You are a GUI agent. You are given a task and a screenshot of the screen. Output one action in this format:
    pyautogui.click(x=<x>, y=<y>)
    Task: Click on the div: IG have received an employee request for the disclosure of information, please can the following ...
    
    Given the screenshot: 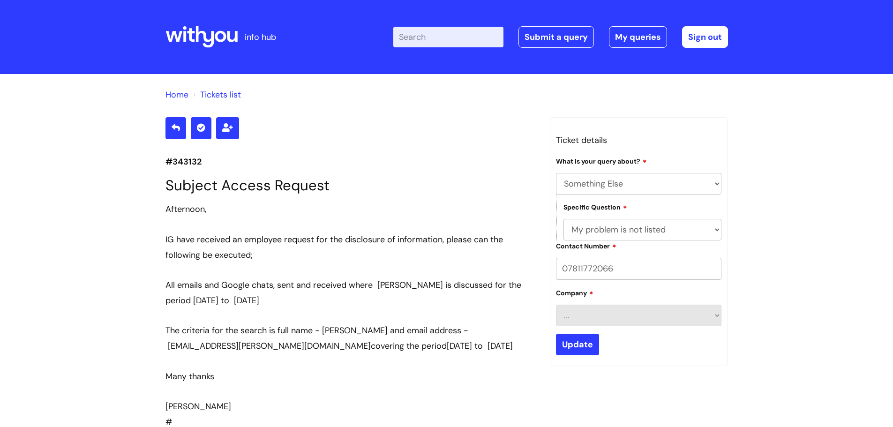 What is the action you would take?
    pyautogui.click(x=351, y=247)
    